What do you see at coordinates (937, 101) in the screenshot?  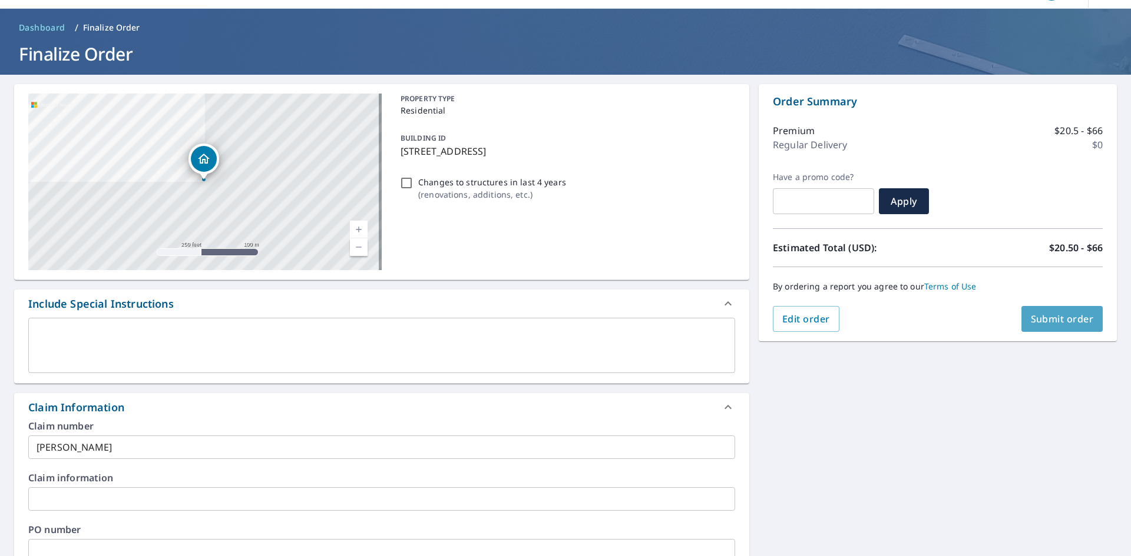 I see `p: Order Summary` at bounding box center [937, 101].